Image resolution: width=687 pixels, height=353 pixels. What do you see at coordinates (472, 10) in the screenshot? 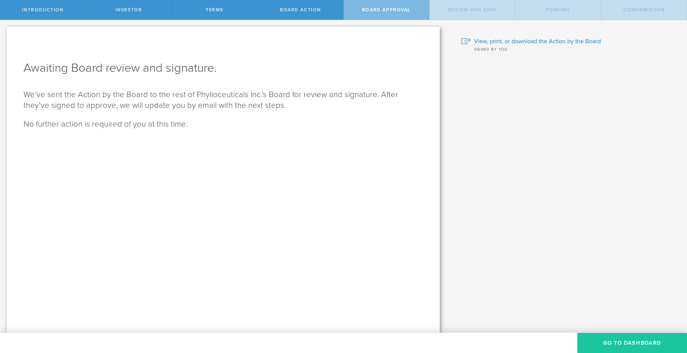
I see `span: Review and Sign` at bounding box center [472, 10].